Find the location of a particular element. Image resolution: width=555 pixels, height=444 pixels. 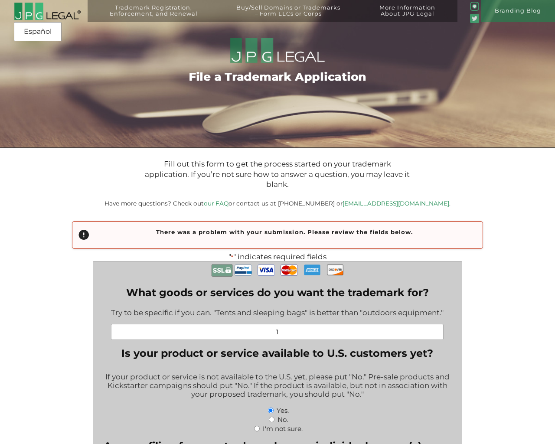

img: Visa is located at coordinates (266, 270).